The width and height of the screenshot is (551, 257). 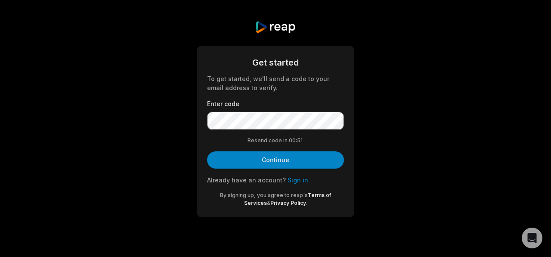 What do you see at coordinates (276, 62) in the screenshot?
I see `div: Get started` at bounding box center [276, 62].